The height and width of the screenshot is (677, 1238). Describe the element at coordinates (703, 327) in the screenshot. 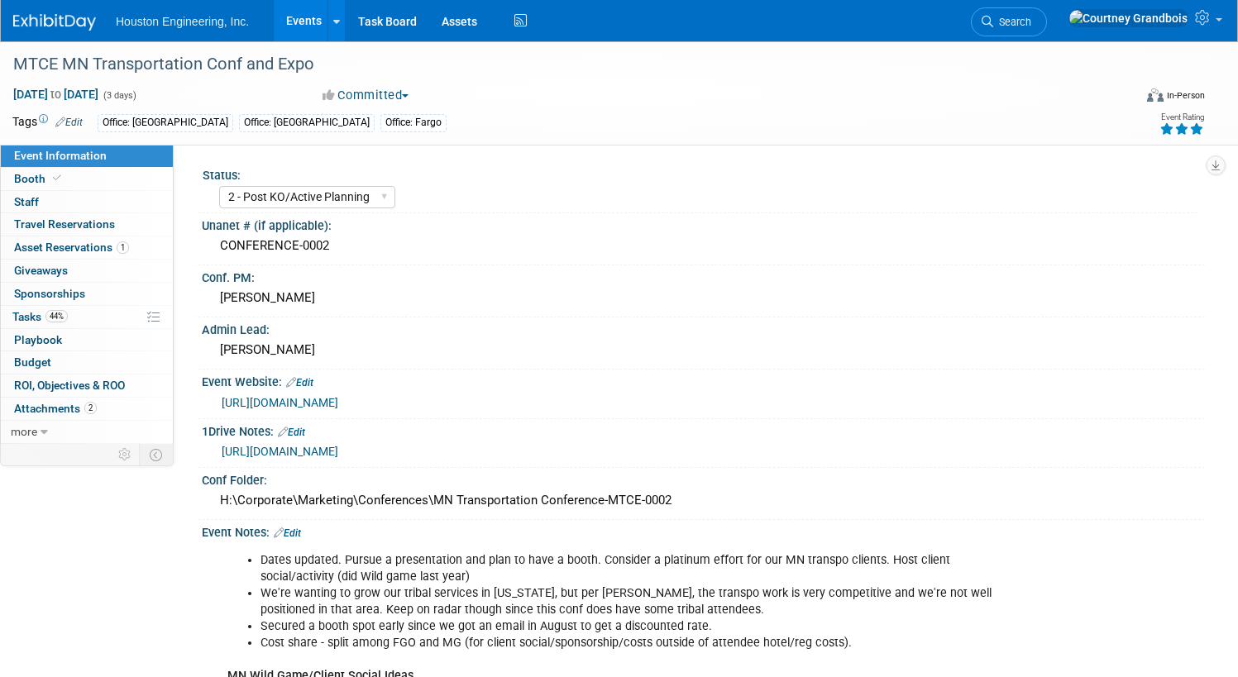

I see `div: Admin Lead:` at that location.